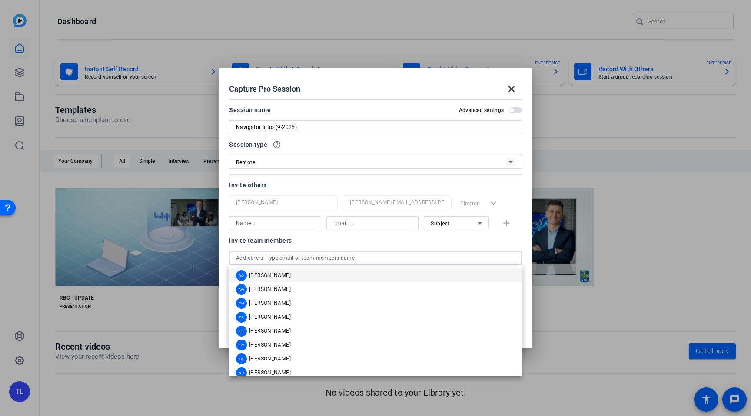 Image resolution: width=751 pixels, height=416 pixels. What do you see at coordinates (440, 224) in the screenshot?
I see `span: Subject` at bounding box center [440, 224].